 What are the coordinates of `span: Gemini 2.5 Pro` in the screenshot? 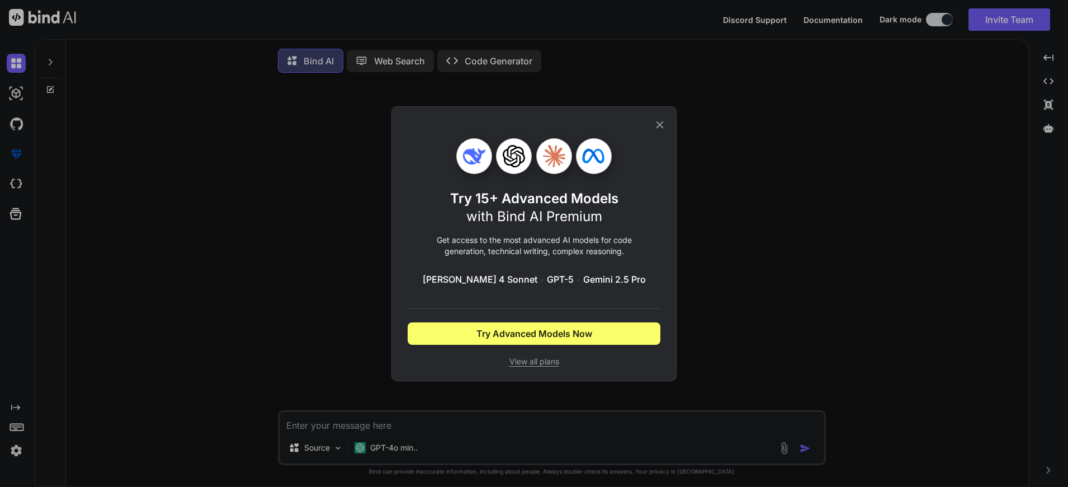 It's located at (615, 279).